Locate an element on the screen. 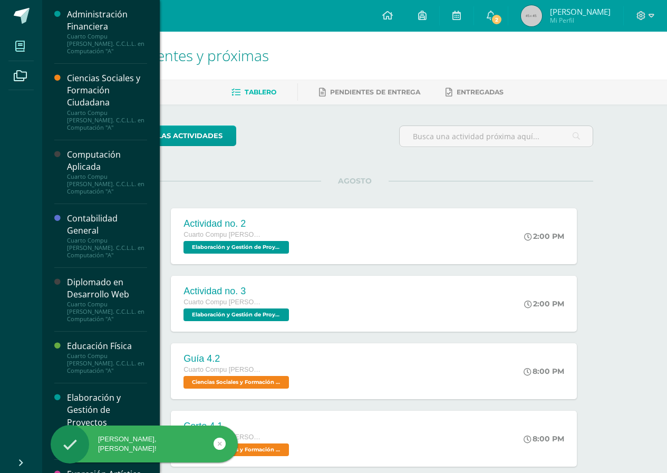  input: Busca una actividad próxima aquí... is located at coordinates (496, 136).